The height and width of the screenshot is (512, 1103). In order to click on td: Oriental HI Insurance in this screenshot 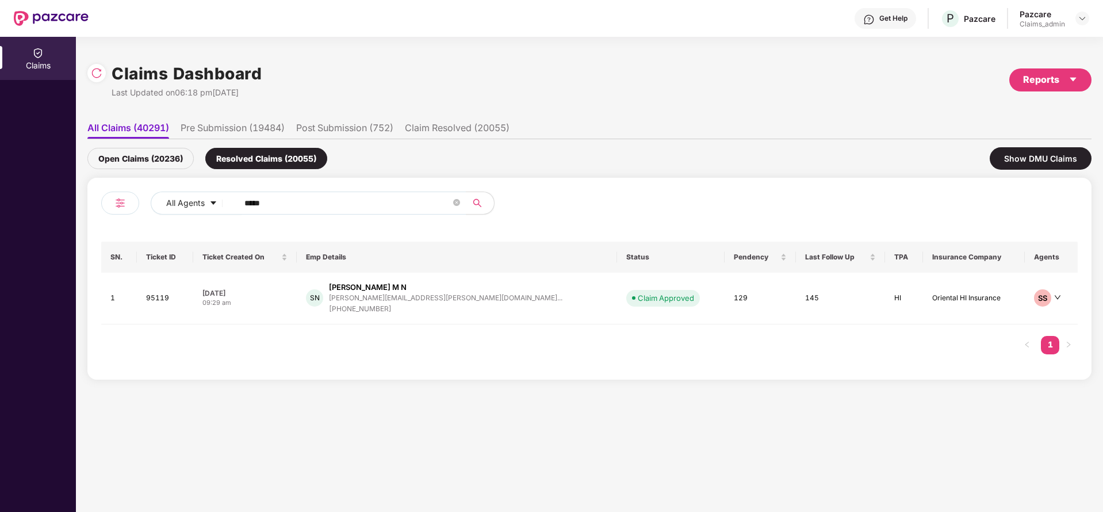, I will do `click(973, 298)`.